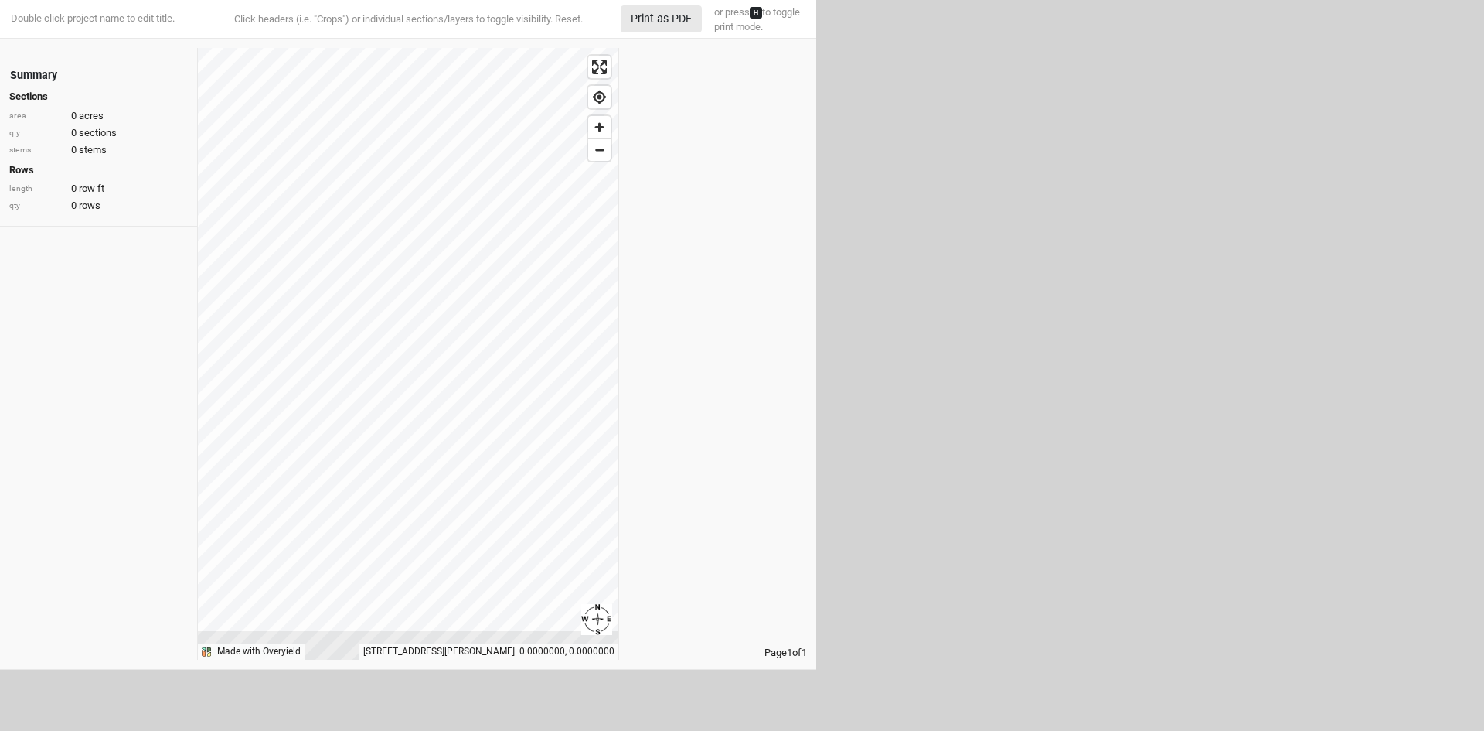 This screenshot has width=1484, height=731. What do you see at coordinates (599, 150) in the screenshot?
I see `span: Zoom out` at bounding box center [599, 150].